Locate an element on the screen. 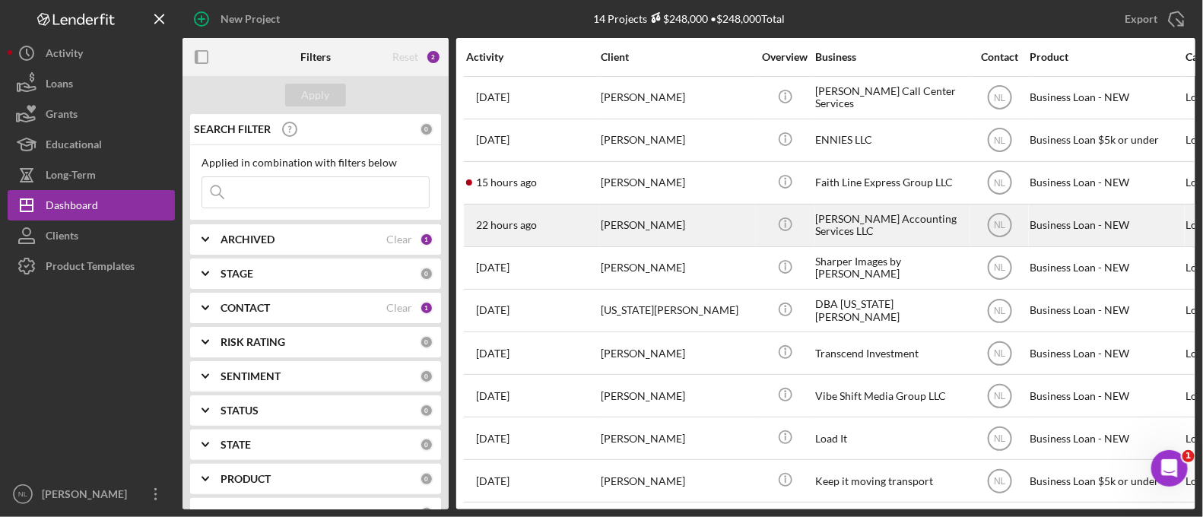 This screenshot has height=517, width=1203. div: Client is located at coordinates (677, 57).